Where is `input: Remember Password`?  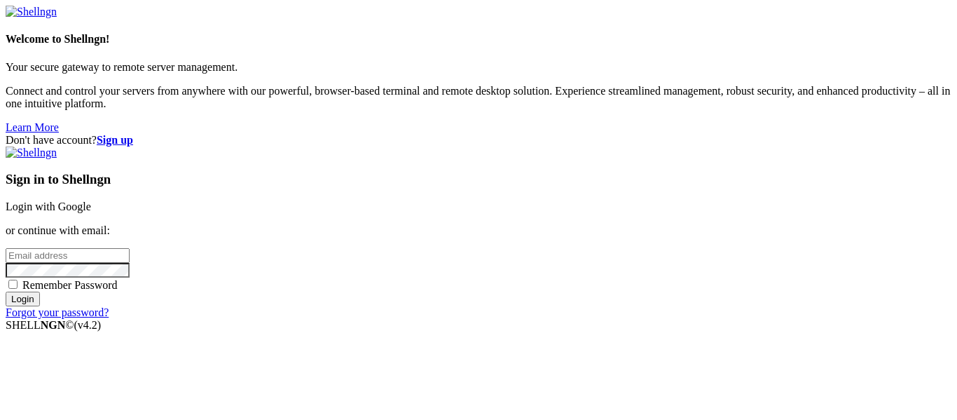 input: Remember Password is located at coordinates (13, 284).